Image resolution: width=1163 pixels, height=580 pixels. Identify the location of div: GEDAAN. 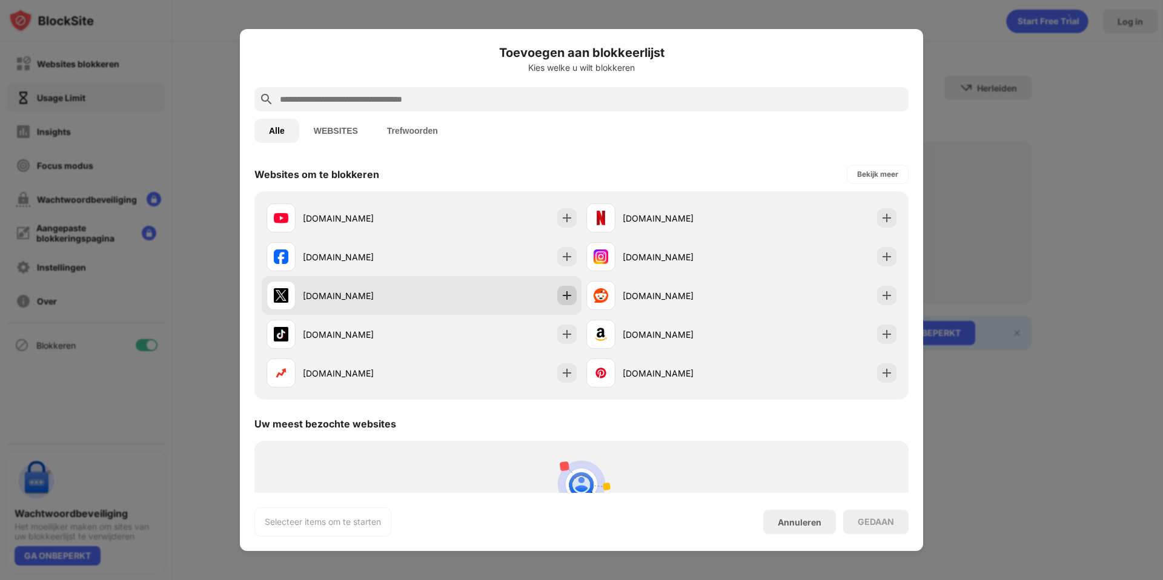
(876, 522).